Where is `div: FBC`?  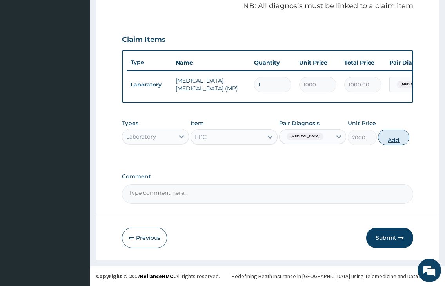 div: FBC is located at coordinates (201, 137).